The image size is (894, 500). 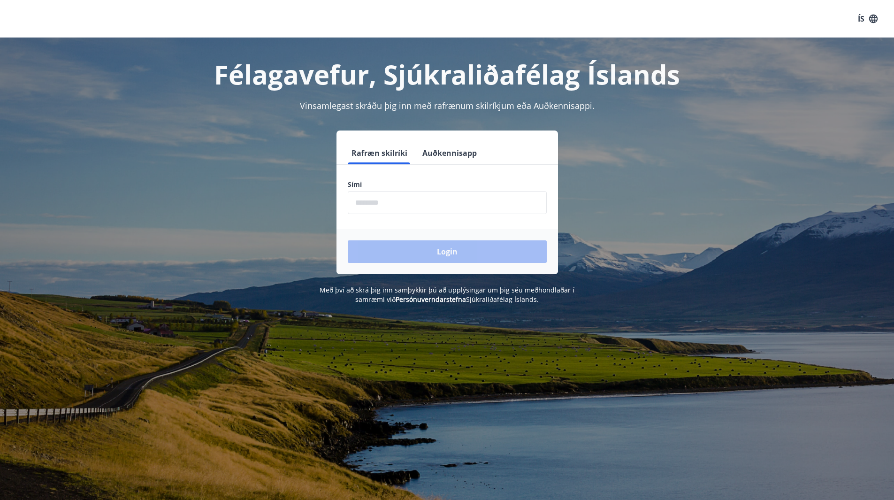 I want to click on label: Sími, so click(x=447, y=185).